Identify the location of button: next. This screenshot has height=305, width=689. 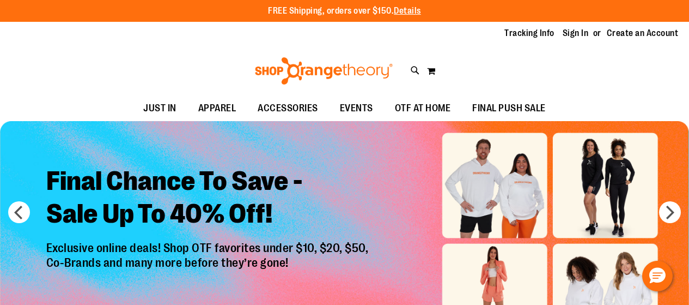
(670, 212).